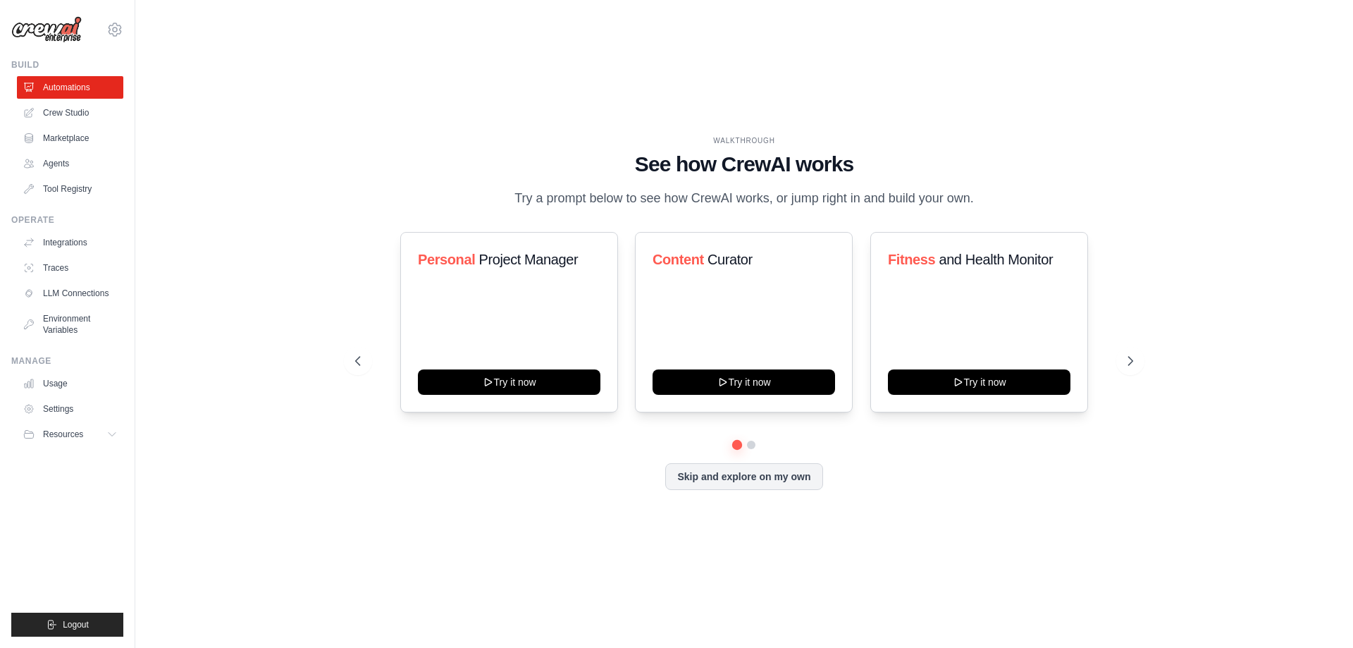  Describe the element at coordinates (911, 259) in the screenshot. I see `span: Fitness` at that location.